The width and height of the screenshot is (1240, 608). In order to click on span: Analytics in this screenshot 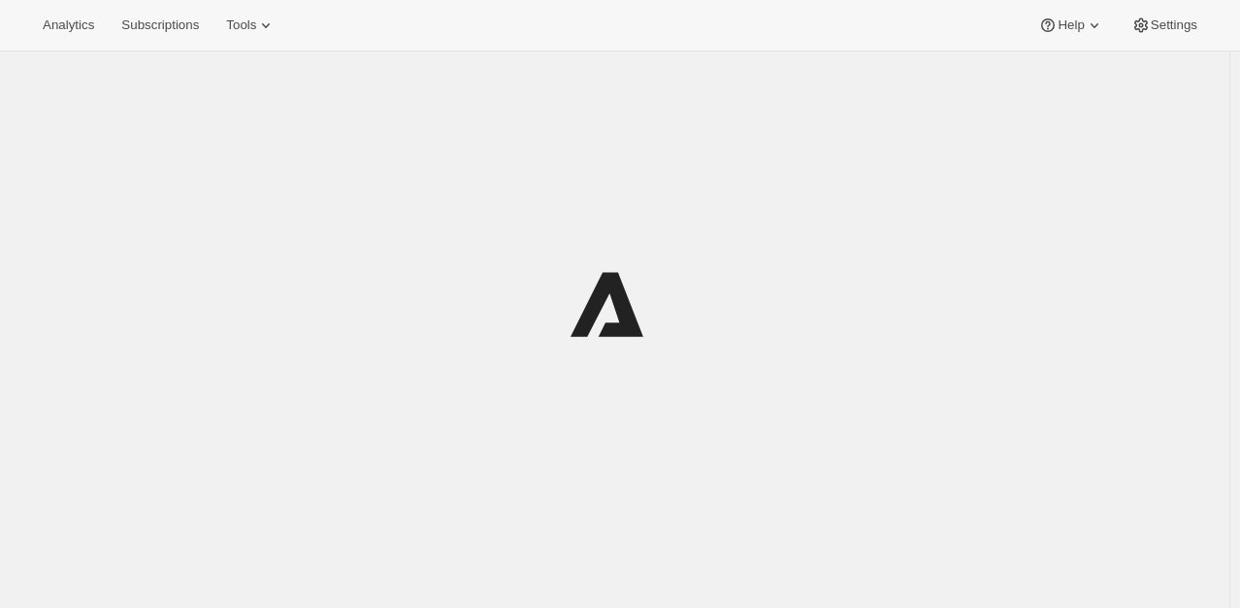, I will do `click(68, 25)`.